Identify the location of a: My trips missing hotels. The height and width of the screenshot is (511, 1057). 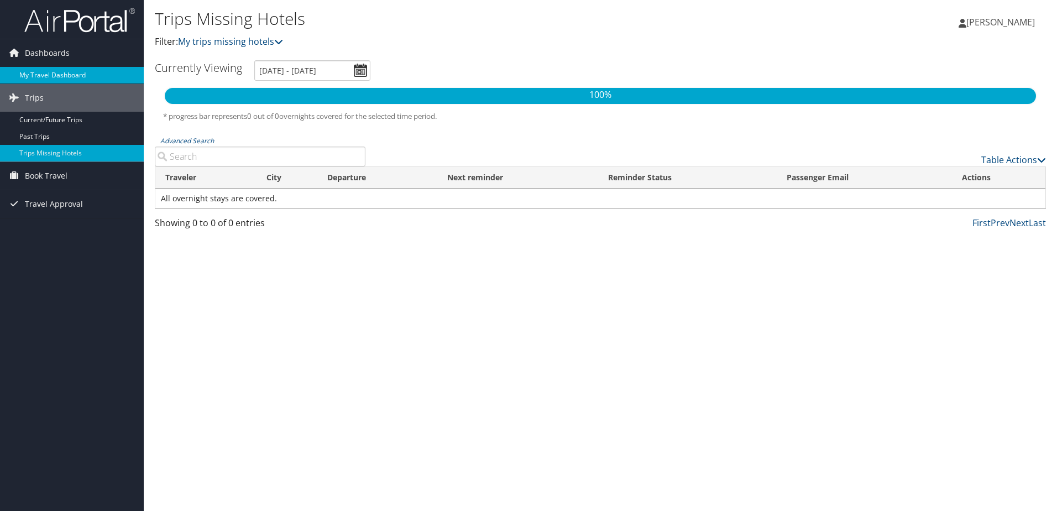
(230, 41).